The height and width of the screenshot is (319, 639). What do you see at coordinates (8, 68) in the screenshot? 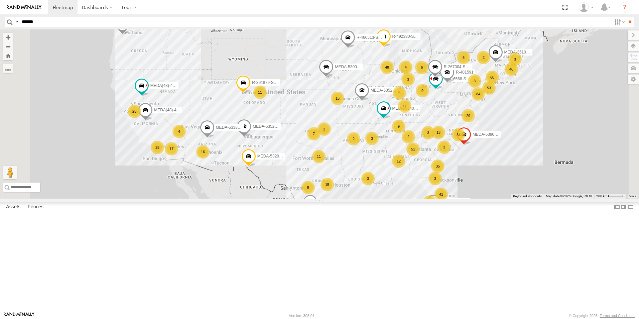
I see `label: Measure` at bounding box center [8, 68].